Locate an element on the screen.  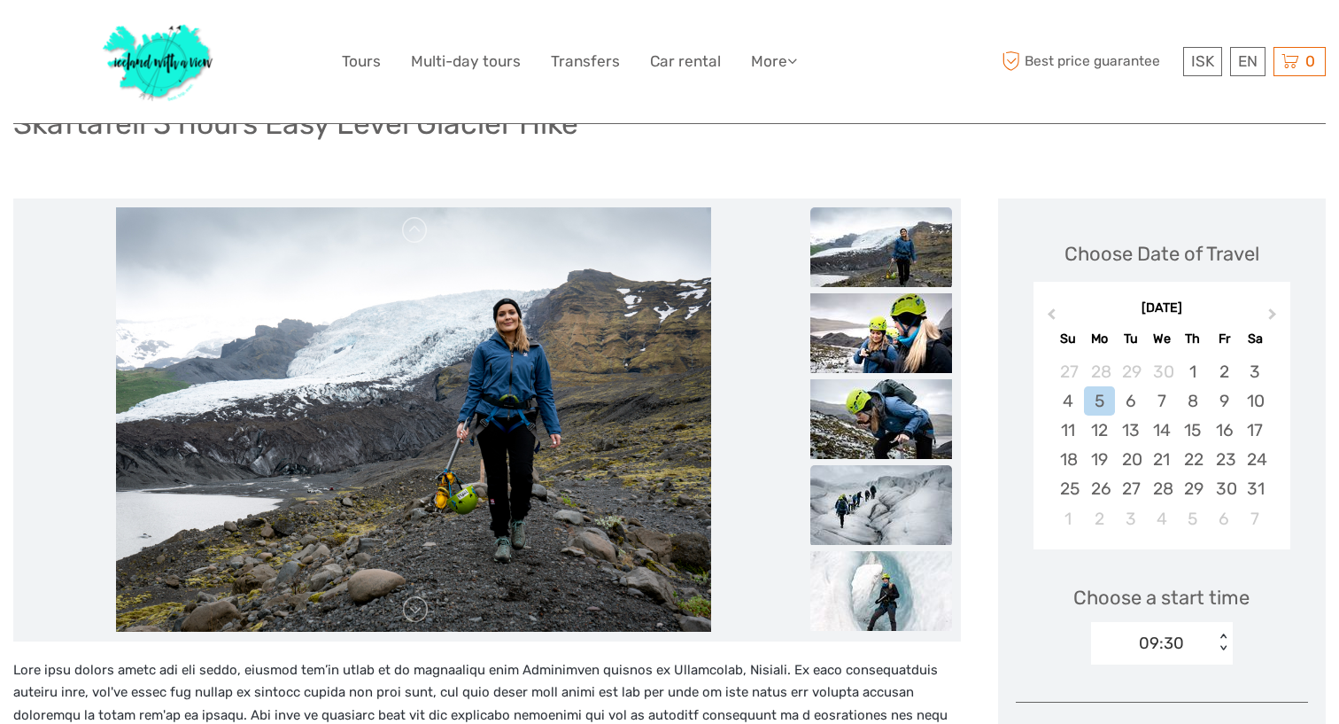
img: c02a5f0d3e3f4c8ab797905c592c71ca_slider_thumbnail.jpeg is located at coordinates (881, 247).